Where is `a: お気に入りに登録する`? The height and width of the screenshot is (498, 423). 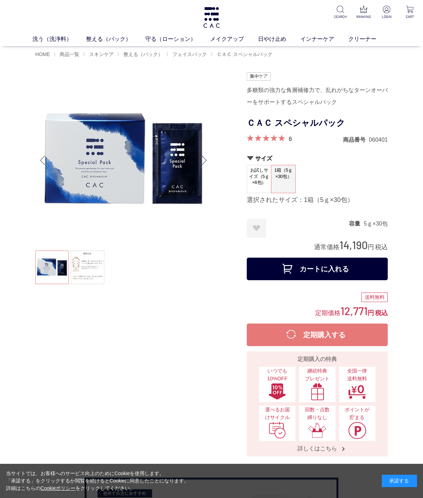 a: お気に入りに登録する is located at coordinates (256, 228).